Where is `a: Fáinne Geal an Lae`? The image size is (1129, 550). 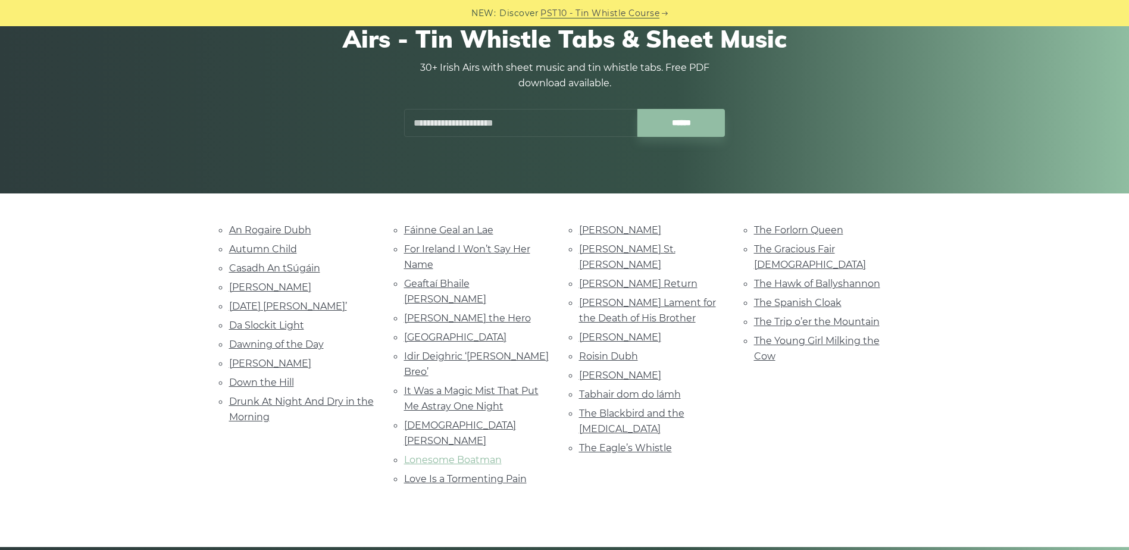 a: Fáinne Geal an Lae is located at coordinates (449, 230).